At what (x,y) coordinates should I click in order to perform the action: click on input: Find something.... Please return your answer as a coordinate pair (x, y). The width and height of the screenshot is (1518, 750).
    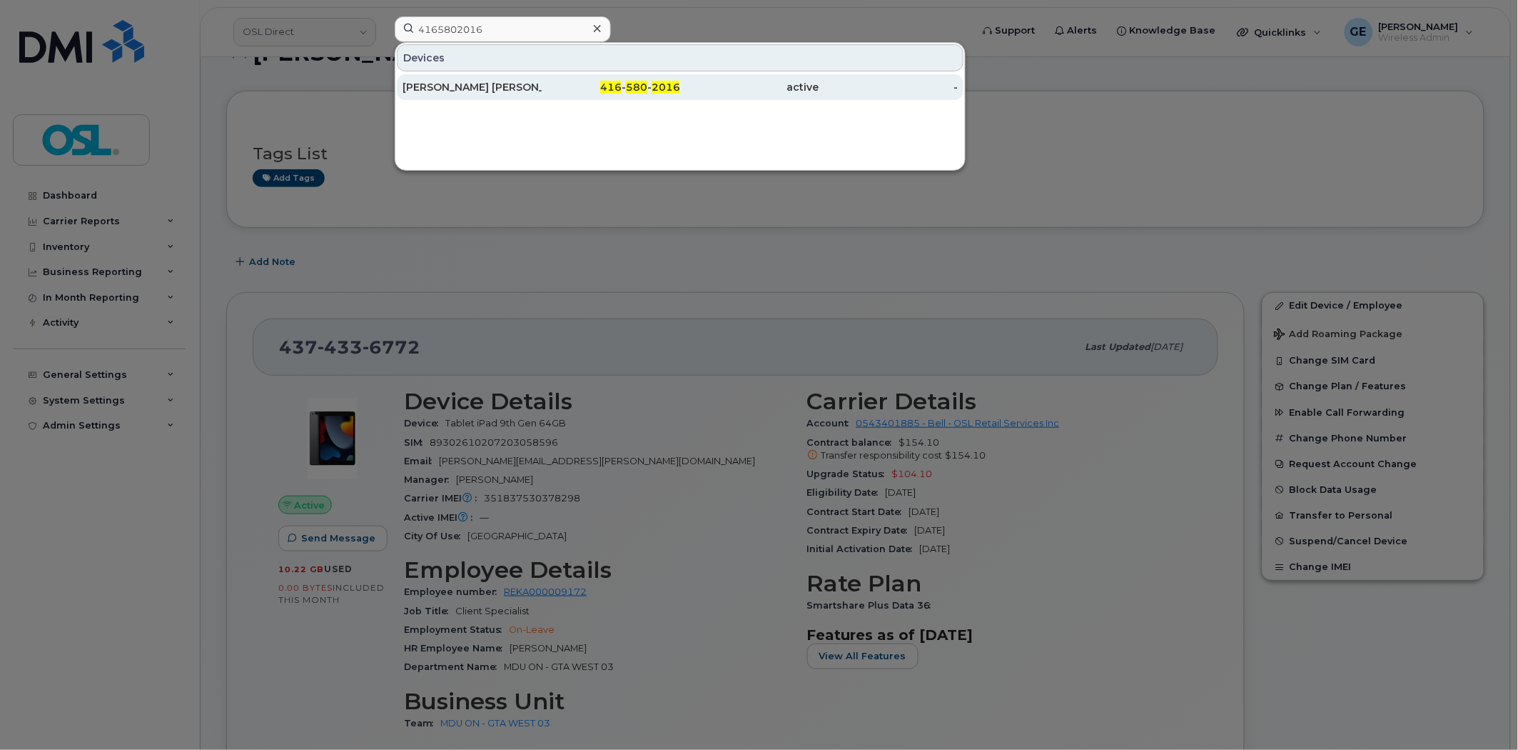
    Looking at the image, I should click on (503, 29).